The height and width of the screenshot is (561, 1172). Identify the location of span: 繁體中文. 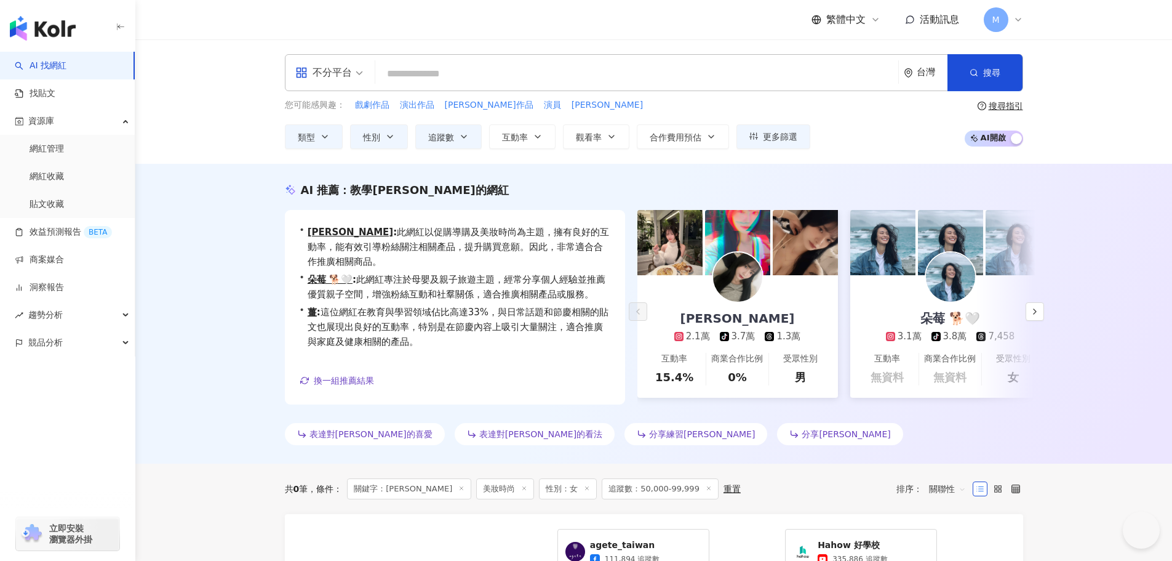
(846, 20).